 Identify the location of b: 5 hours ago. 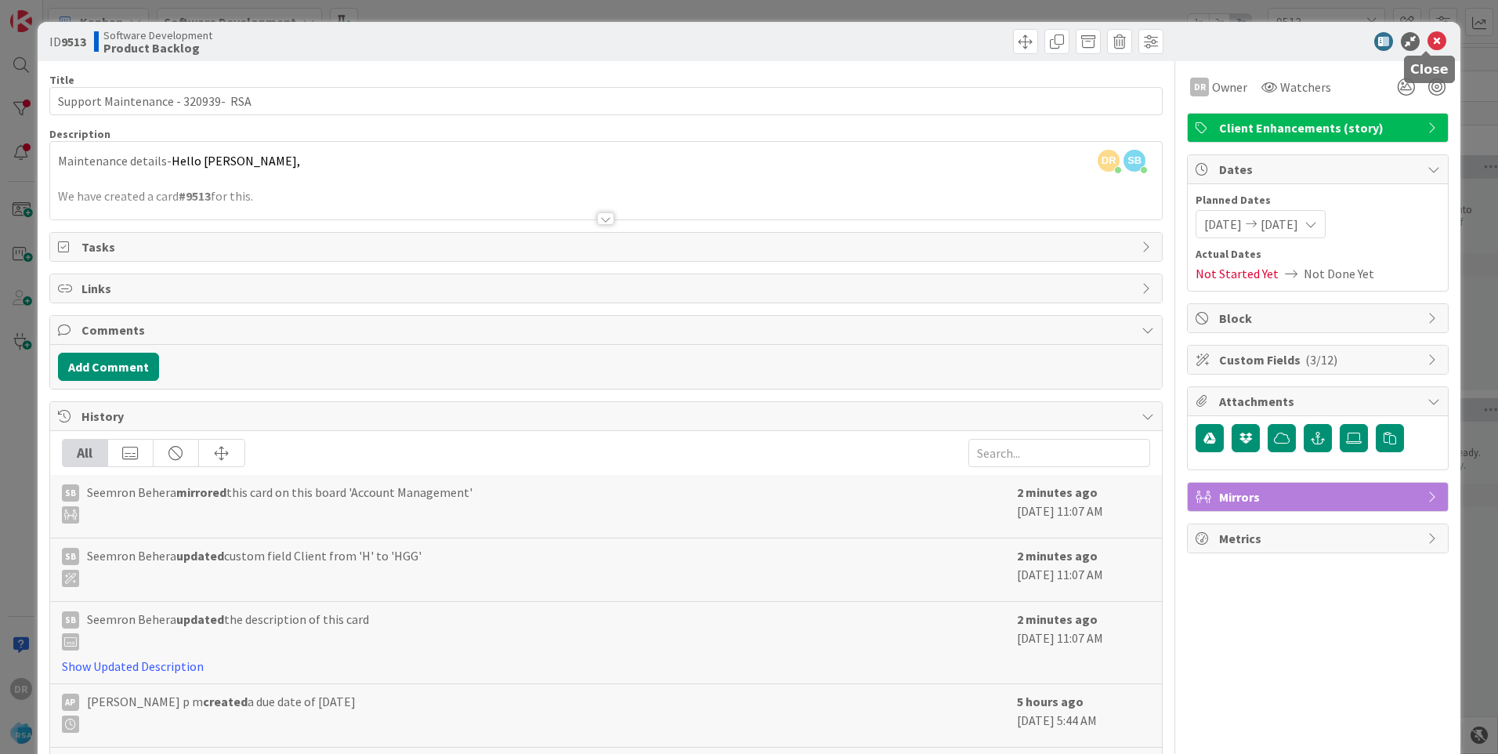
(1050, 701).